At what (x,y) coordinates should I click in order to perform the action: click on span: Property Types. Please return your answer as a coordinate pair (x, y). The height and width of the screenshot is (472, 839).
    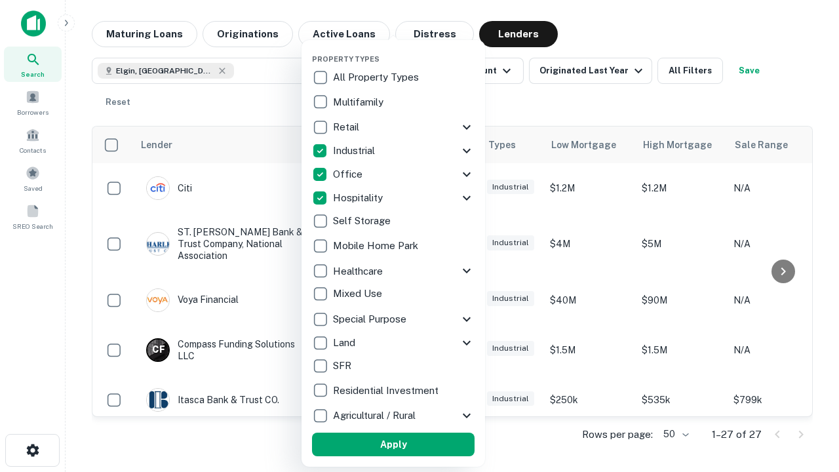
    Looking at the image, I should click on (346, 59).